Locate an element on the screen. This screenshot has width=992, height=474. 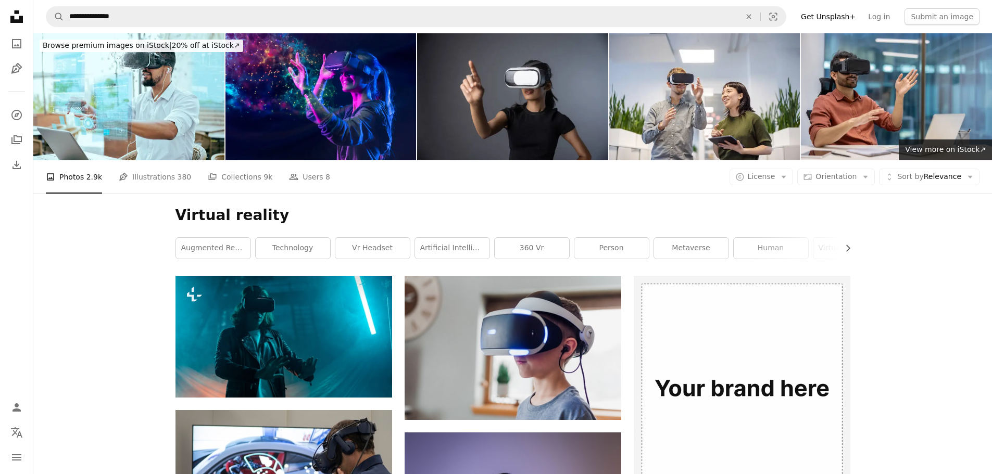
button: Visual search is located at coordinates (773, 17).